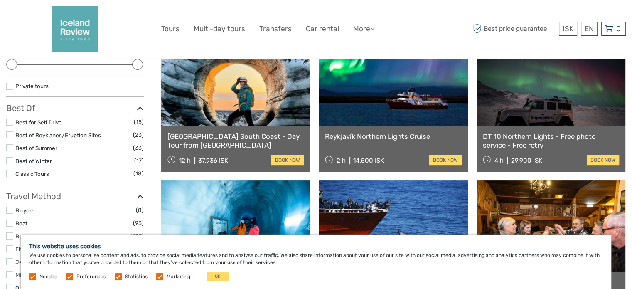  I want to click on a: Bicycle, so click(25, 210).